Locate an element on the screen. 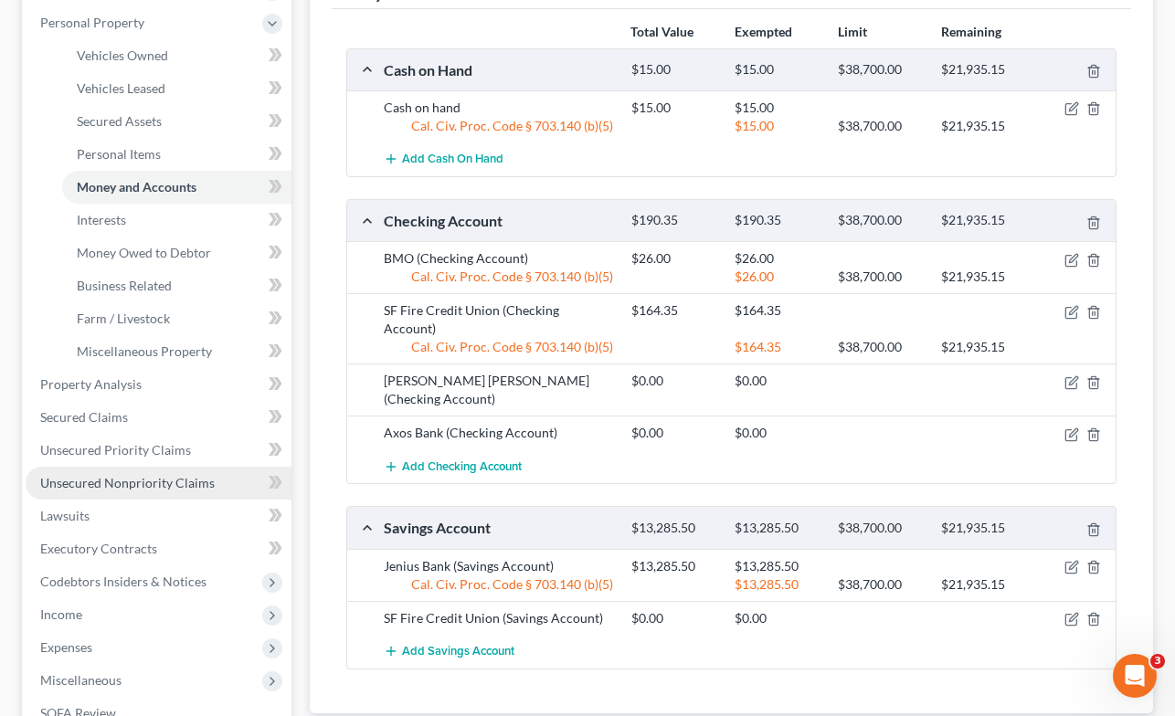 Image resolution: width=1175 pixels, height=716 pixels. span: Money and Accounts is located at coordinates (136, 186).